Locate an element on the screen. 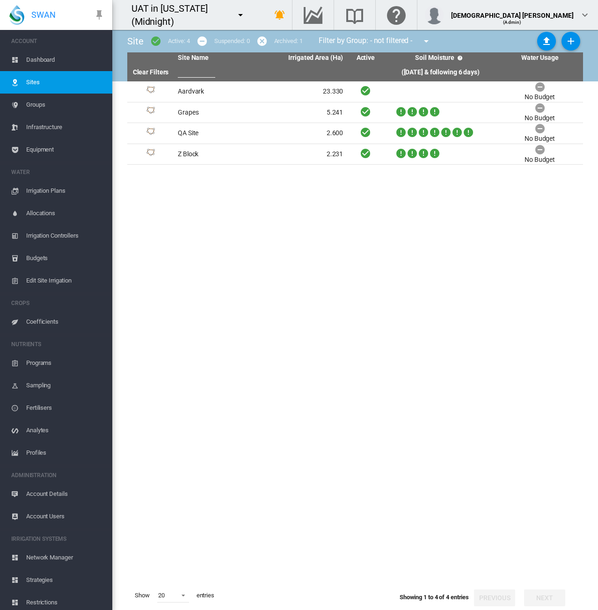 Image resolution: width=598 pixels, height=610 pixels. td: 23.330 is located at coordinates (303, 92).